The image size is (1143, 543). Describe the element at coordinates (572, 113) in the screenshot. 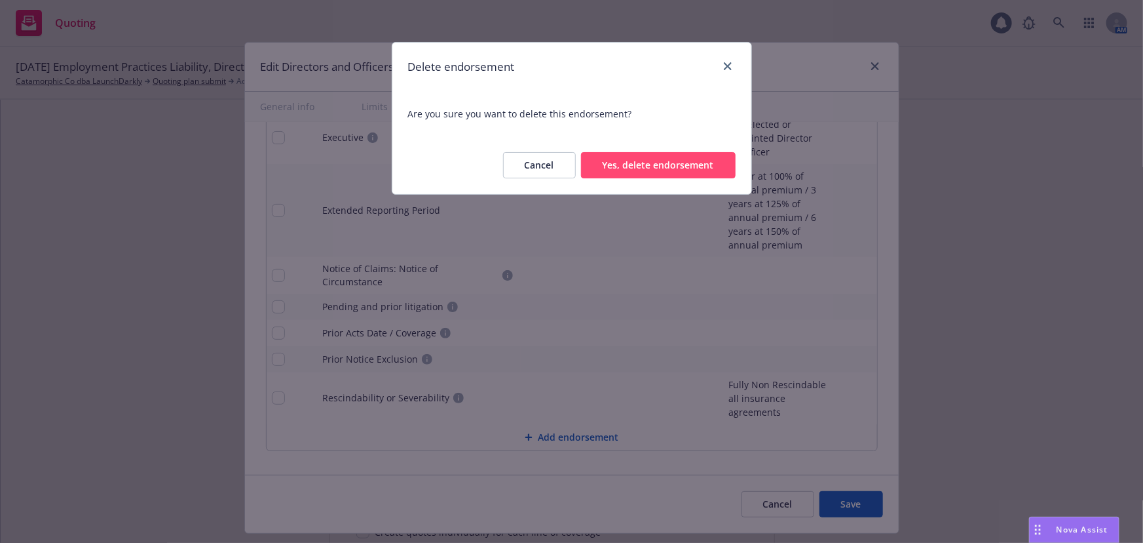

I see `span: Are you sure you want to delete this endorsement?` at that location.